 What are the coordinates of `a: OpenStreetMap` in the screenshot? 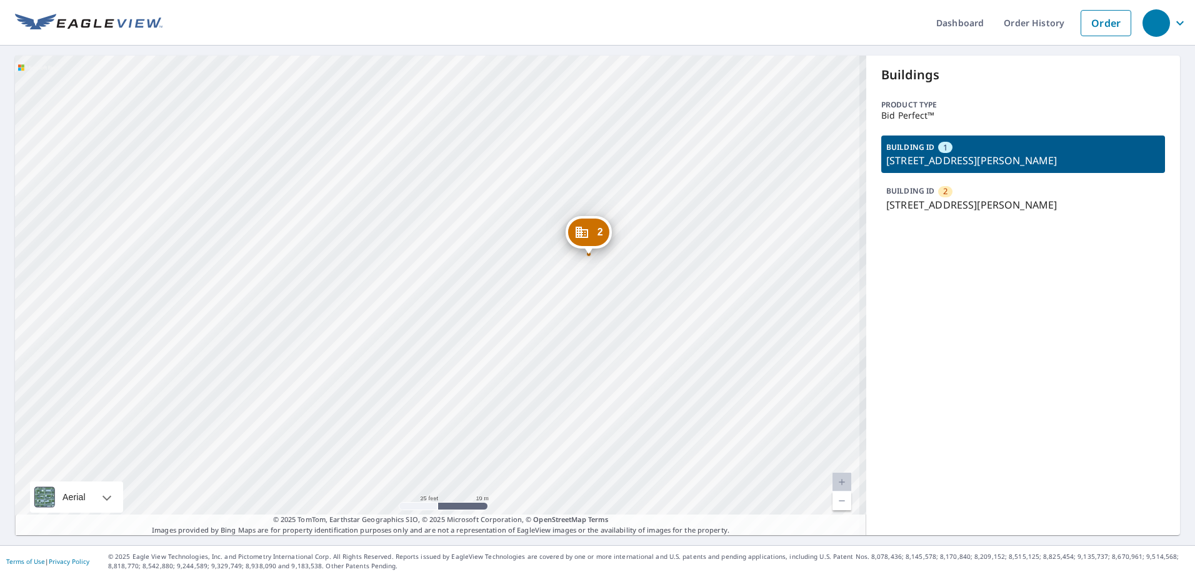 It's located at (559, 519).